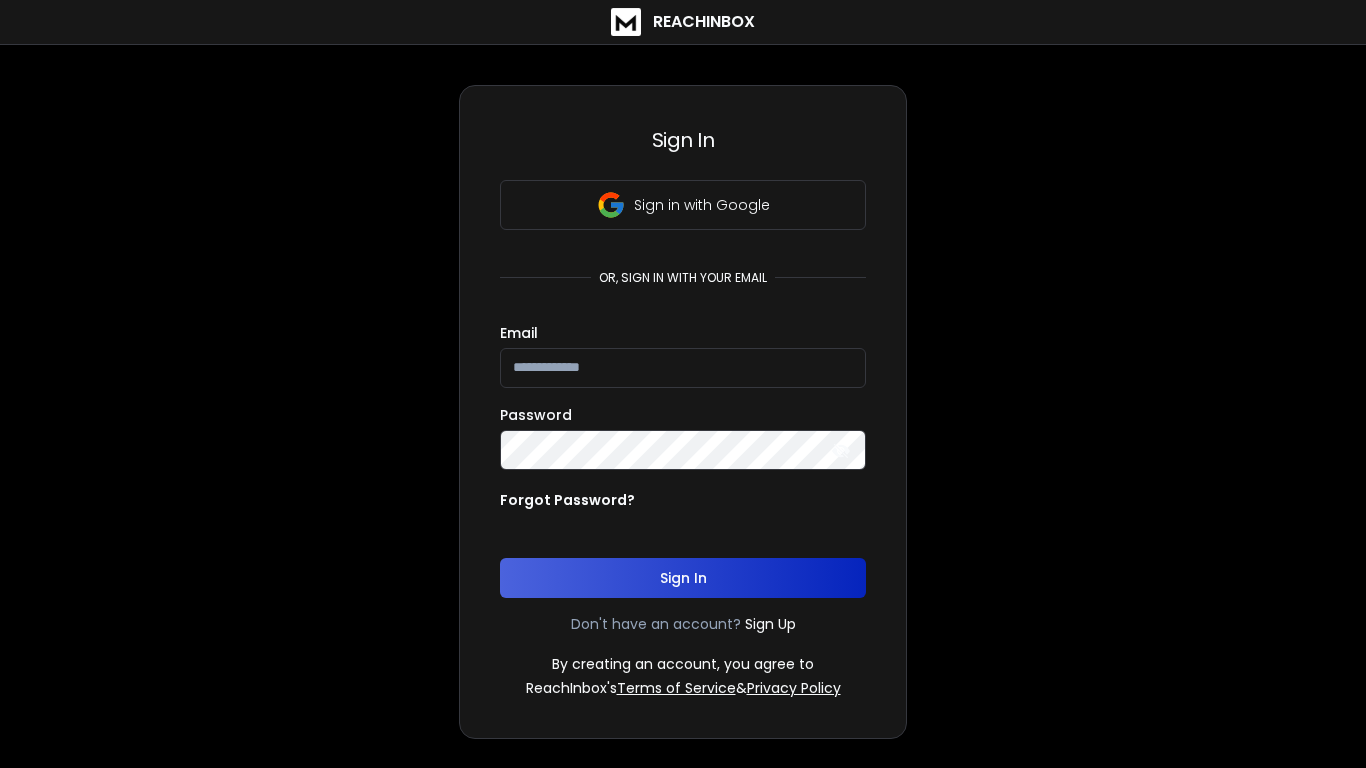  Describe the element at coordinates (683, 205) in the screenshot. I see `button: Sign in with Google` at that location.